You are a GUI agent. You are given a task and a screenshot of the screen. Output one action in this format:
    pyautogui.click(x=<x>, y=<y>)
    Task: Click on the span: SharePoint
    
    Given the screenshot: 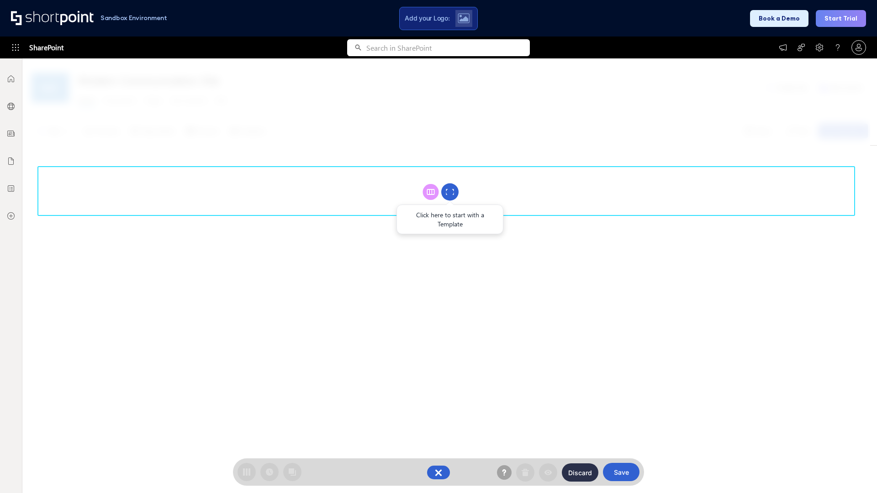 What is the action you would take?
    pyautogui.click(x=46, y=47)
    